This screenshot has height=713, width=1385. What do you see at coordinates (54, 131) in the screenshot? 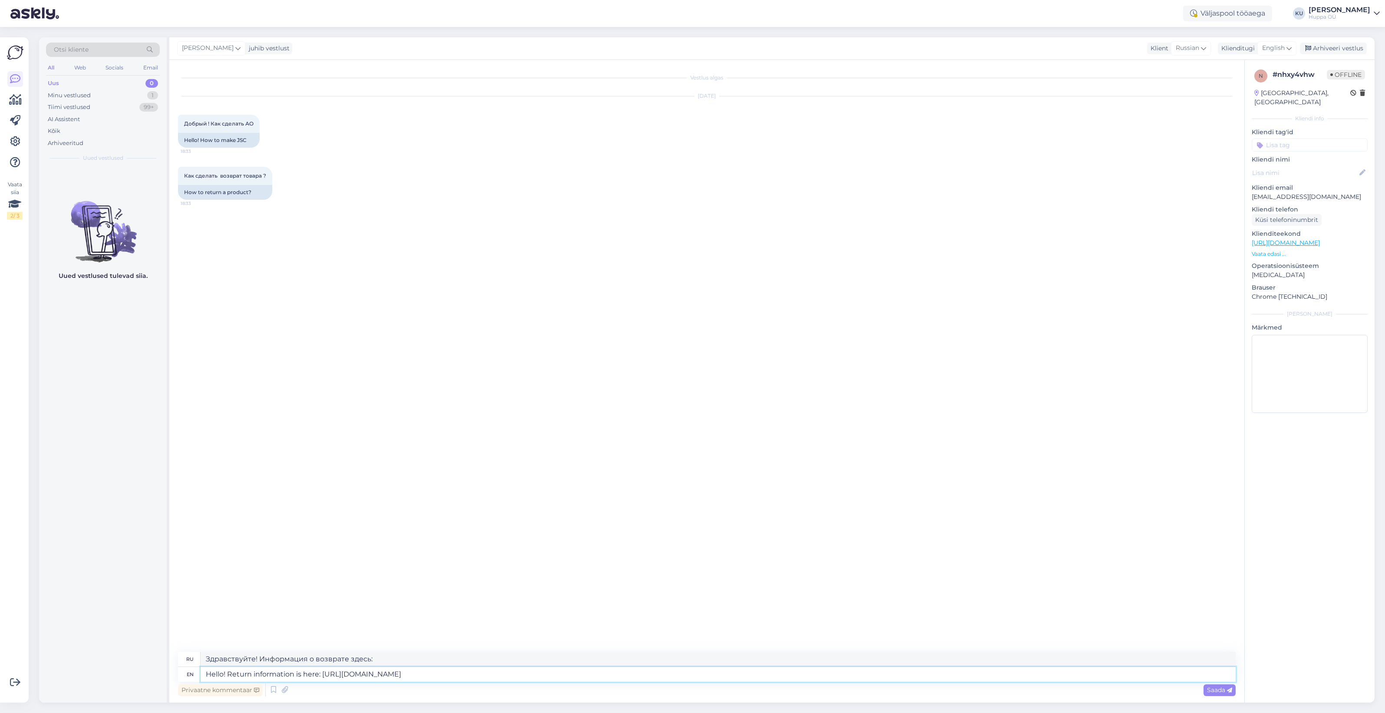
I see `div: Kõik` at bounding box center [54, 131].